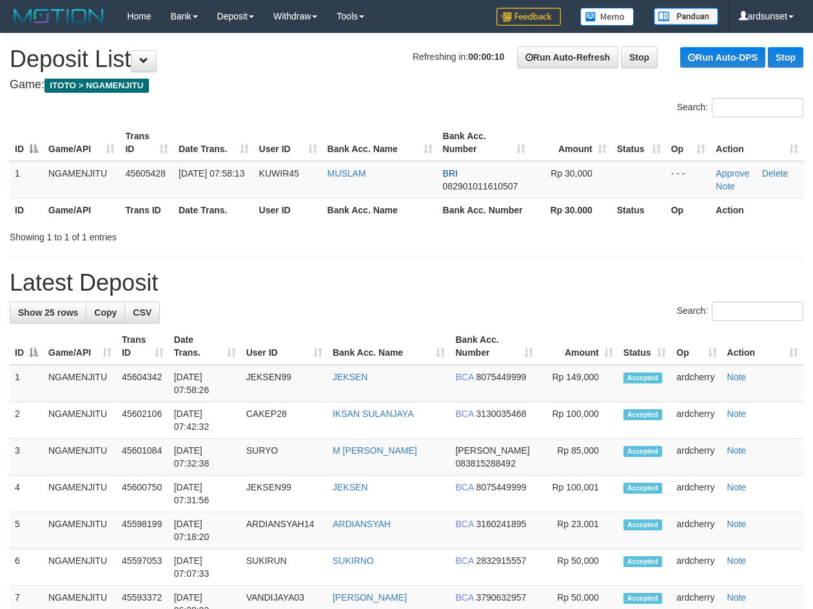 The image size is (813, 609). I want to click on th: User ID: activate to sort column ascending, so click(288, 143).